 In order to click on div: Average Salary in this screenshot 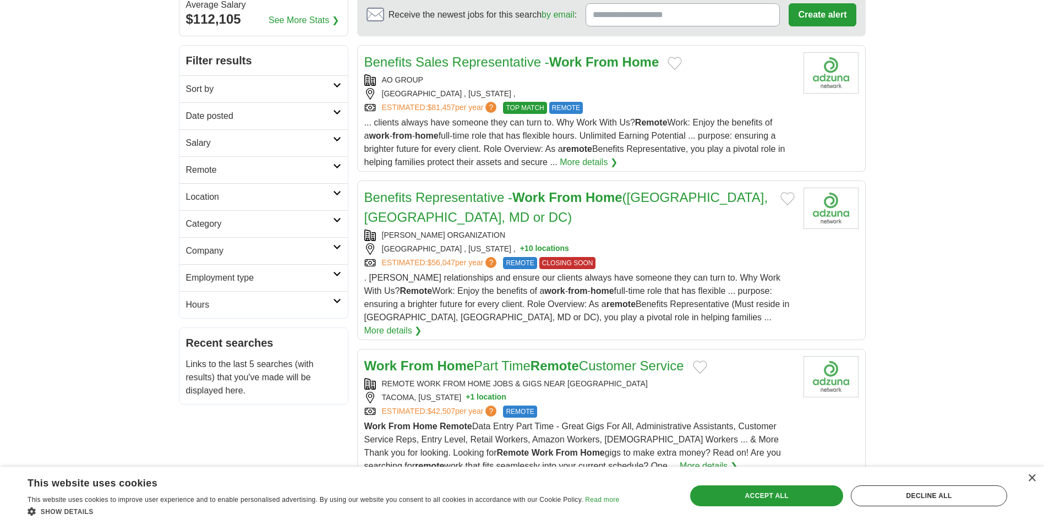, I will do `click(264, 5)`.